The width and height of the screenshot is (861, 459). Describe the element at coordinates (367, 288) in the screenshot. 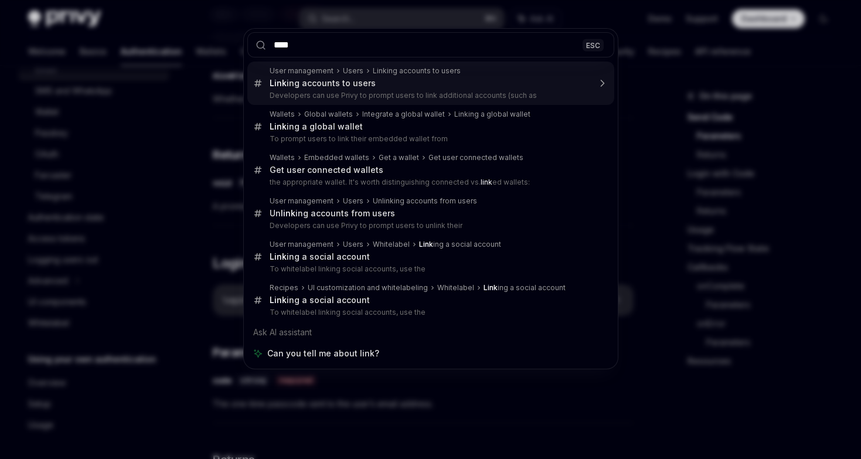

I see `div: UI customization and whitelabeling` at that location.